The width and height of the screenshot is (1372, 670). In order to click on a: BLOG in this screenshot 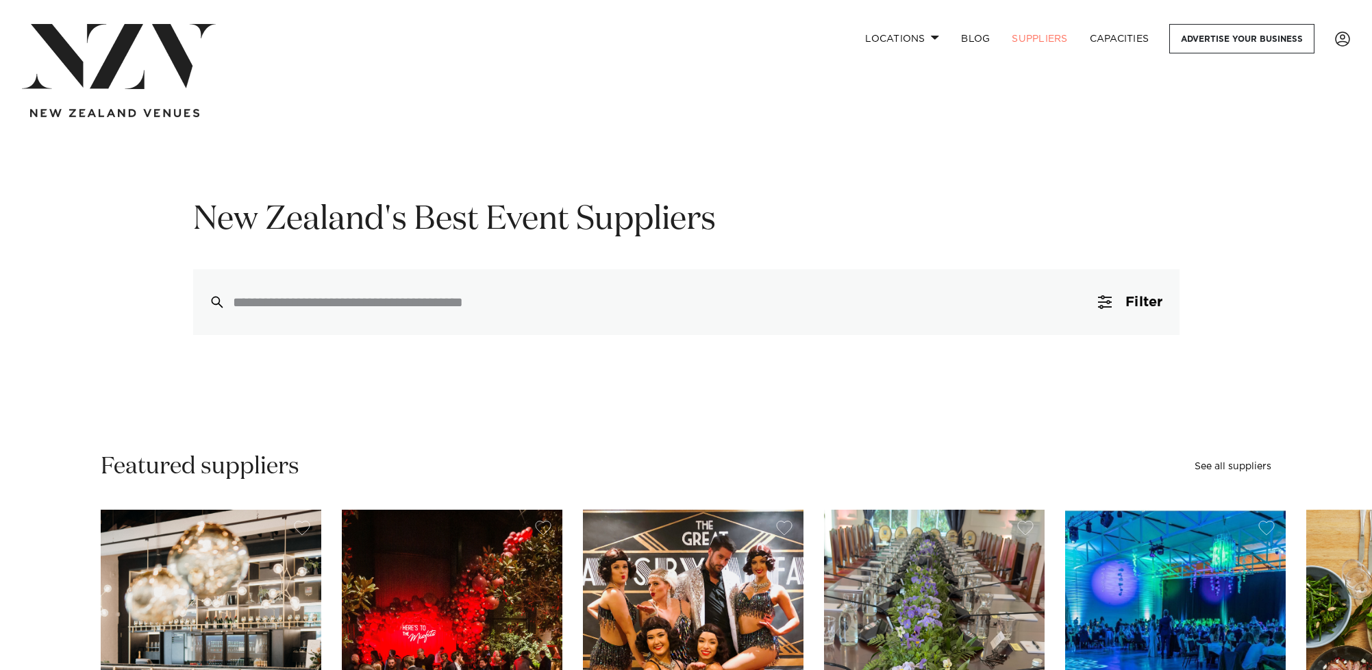, I will do `click(975, 38)`.